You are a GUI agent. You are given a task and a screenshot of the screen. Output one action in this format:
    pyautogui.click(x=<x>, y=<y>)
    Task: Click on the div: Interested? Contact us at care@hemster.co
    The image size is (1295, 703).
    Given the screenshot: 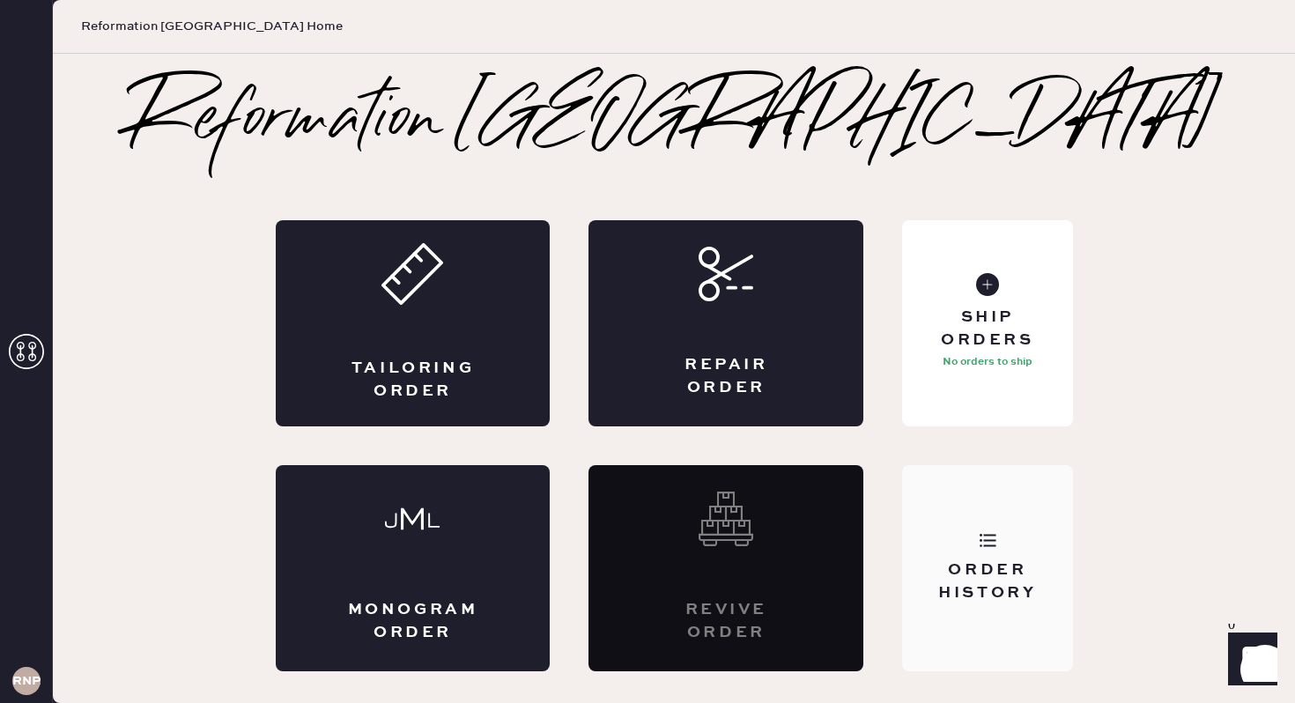 What is the action you would take?
    pyautogui.click(x=726, y=568)
    